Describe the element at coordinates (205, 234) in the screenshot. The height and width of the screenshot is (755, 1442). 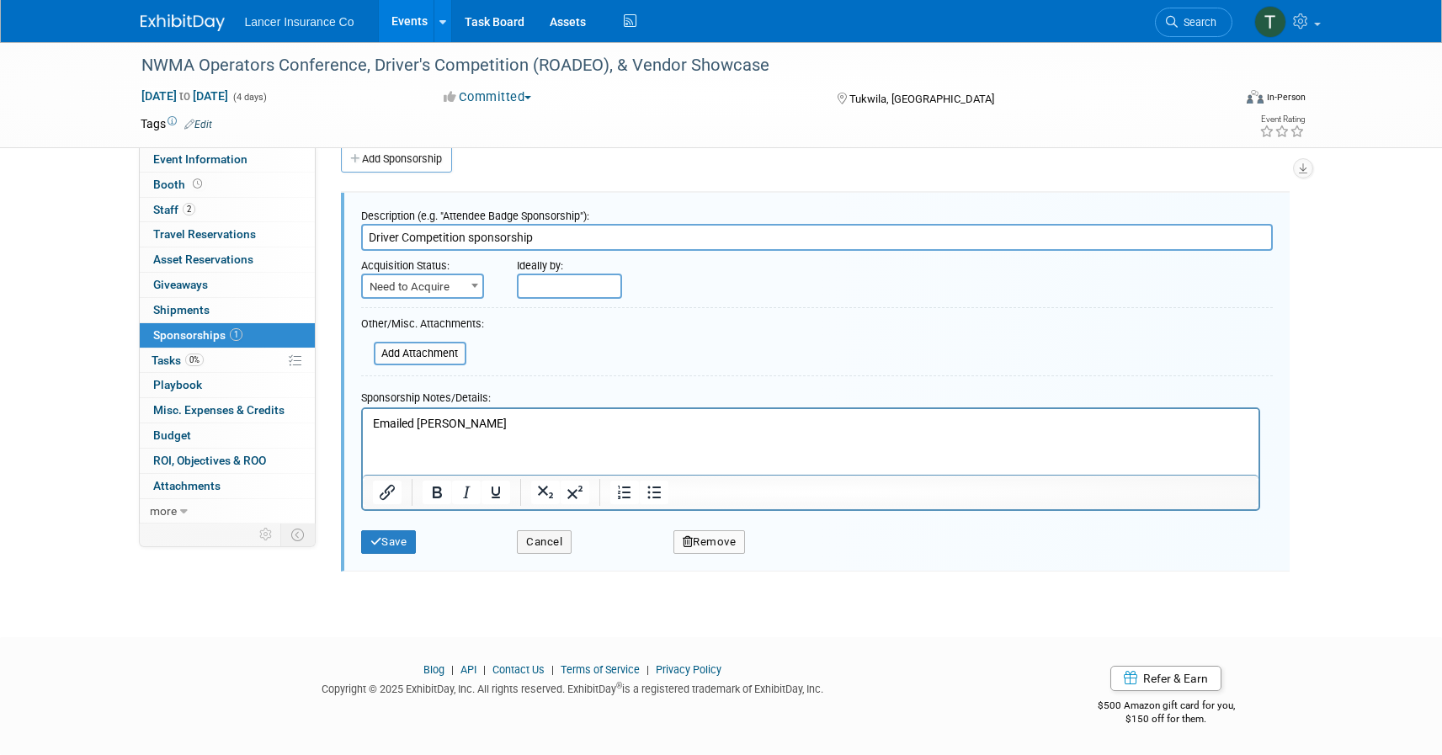
I see `span: Travel Reservations` at that location.